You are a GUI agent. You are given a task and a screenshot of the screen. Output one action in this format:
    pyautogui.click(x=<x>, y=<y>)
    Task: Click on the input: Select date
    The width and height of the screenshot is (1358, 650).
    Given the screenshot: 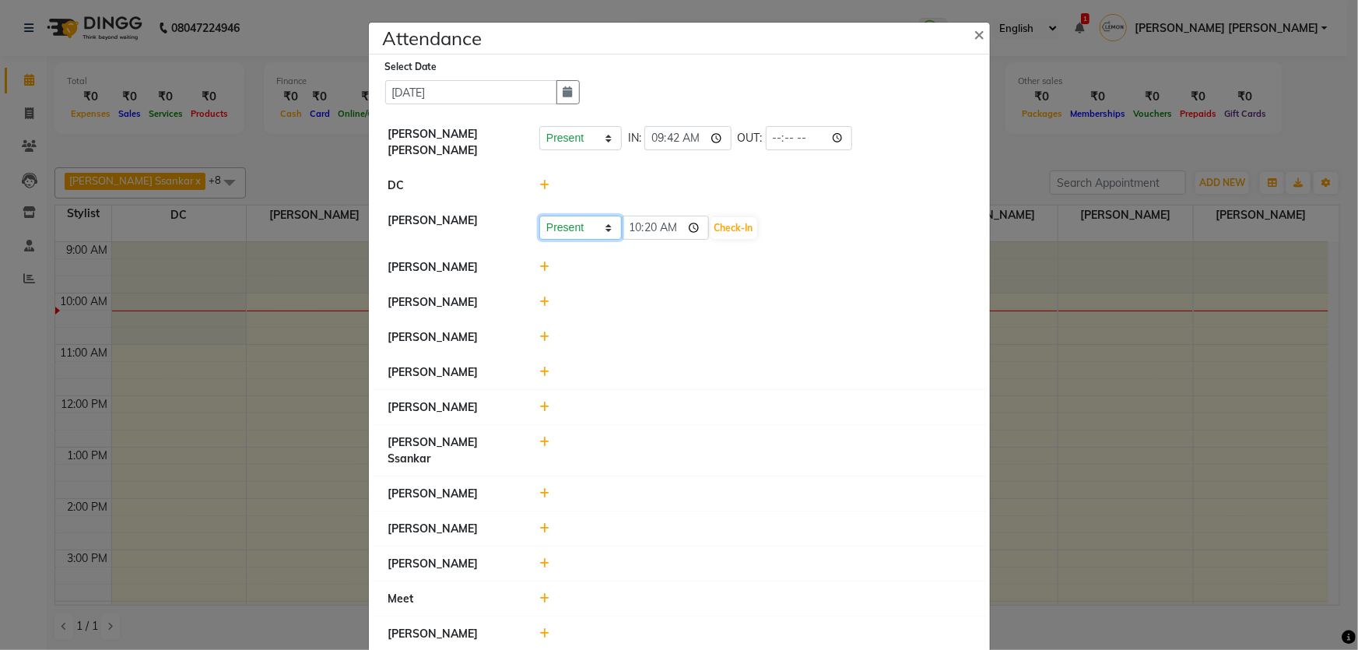 What is the action you would take?
    pyautogui.click(x=471, y=92)
    